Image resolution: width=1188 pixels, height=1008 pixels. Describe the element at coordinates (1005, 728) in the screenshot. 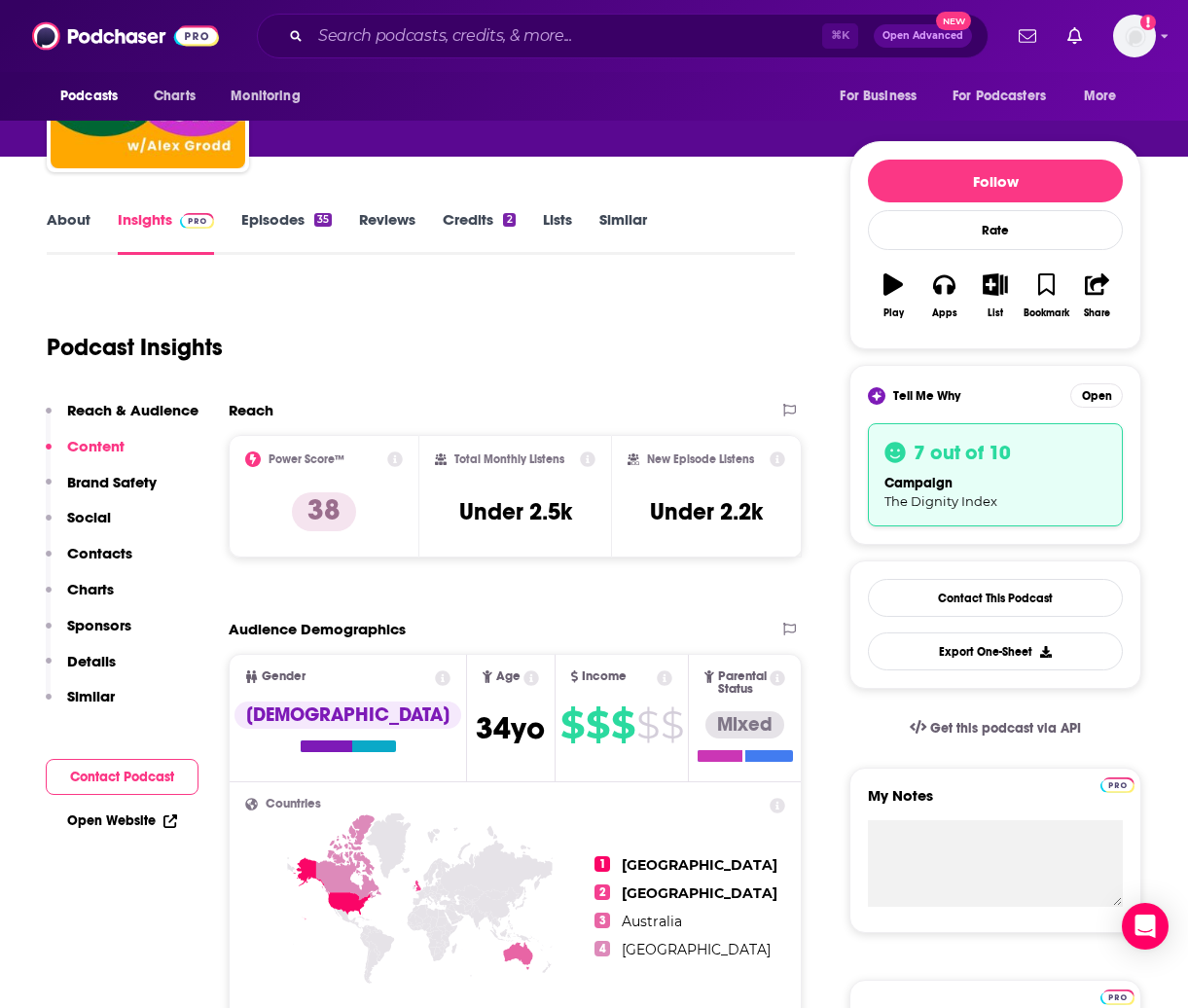

I see `span: Get this podcast via API` at that location.